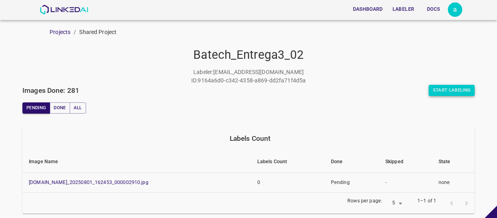 The height and width of the screenshot is (218, 497). Describe the element at coordinates (453, 182) in the screenshot. I see `td: none` at that location.